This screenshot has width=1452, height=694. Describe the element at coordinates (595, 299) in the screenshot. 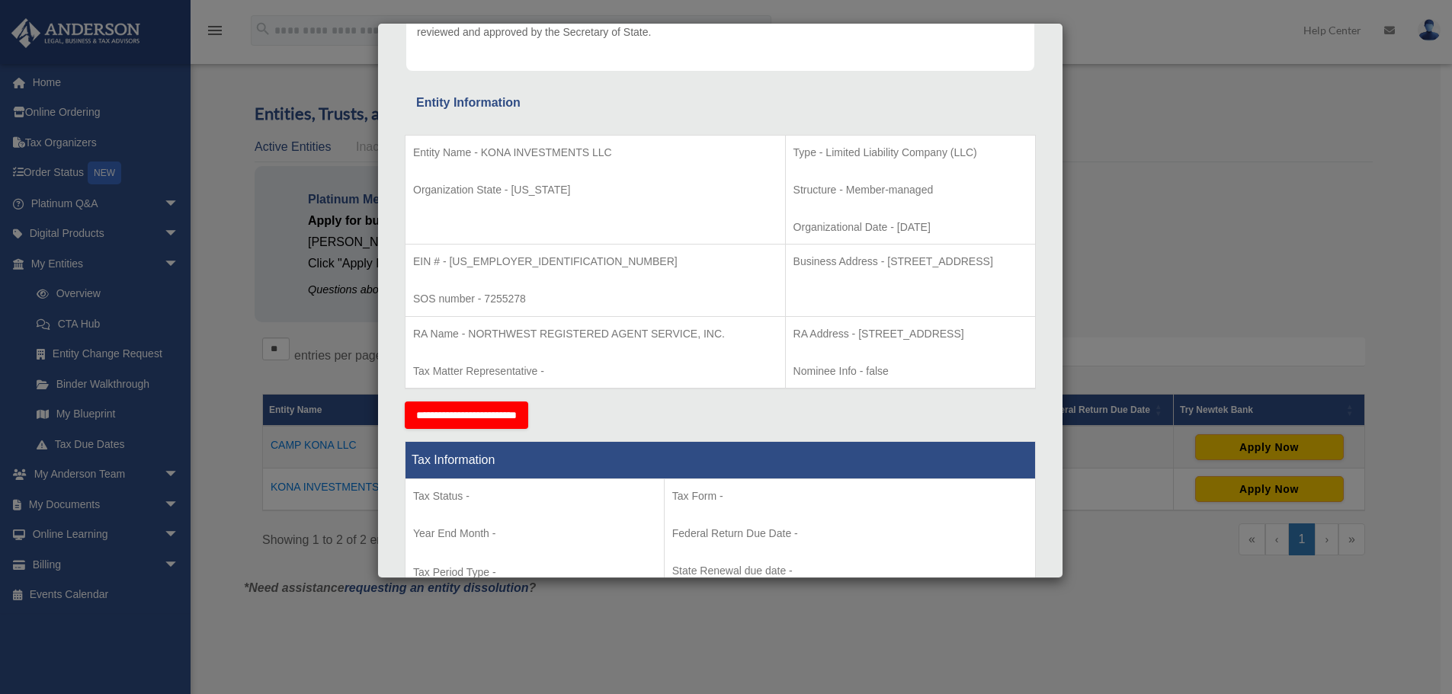

I see `p: SOS number - 7255278` at that location.